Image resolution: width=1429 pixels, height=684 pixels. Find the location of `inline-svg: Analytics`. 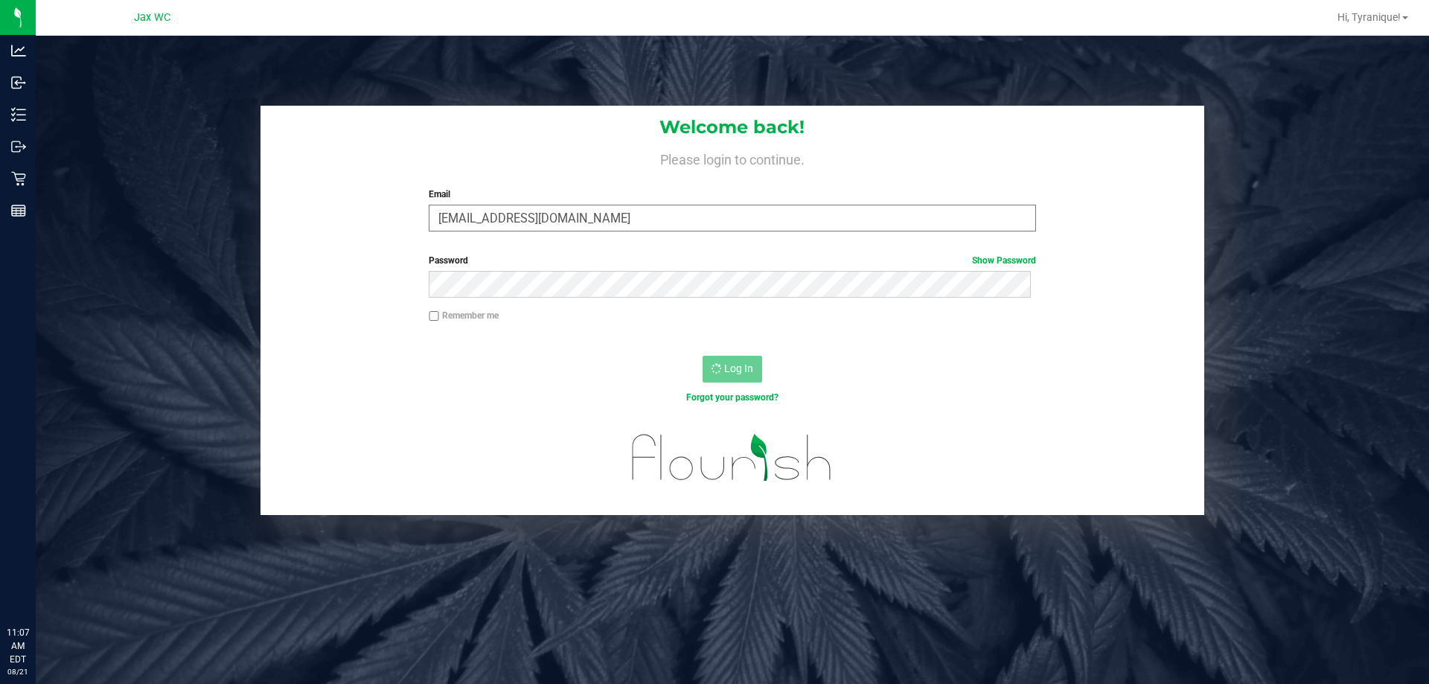

inline-svg: Analytics is located at coordinates (19, 51).